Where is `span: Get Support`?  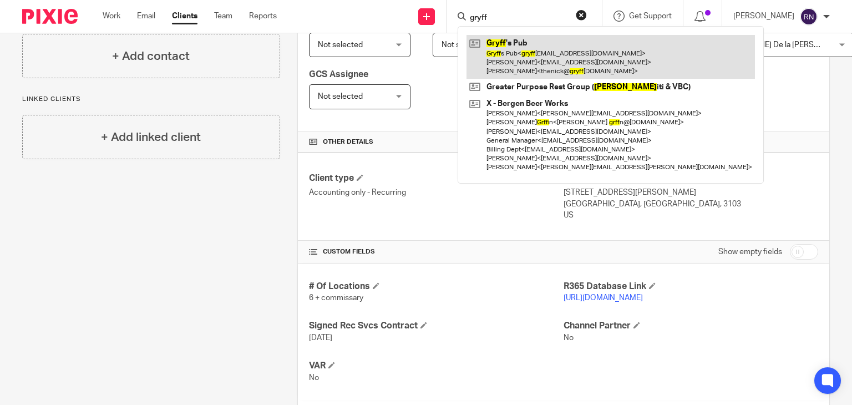 span: Get Support is located at coordinates (650, 16).